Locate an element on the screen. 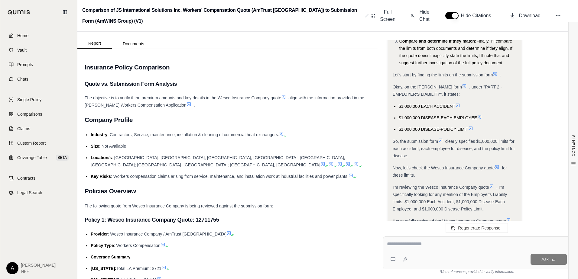  span: Coverage Table is located at coordinates (32, 158).